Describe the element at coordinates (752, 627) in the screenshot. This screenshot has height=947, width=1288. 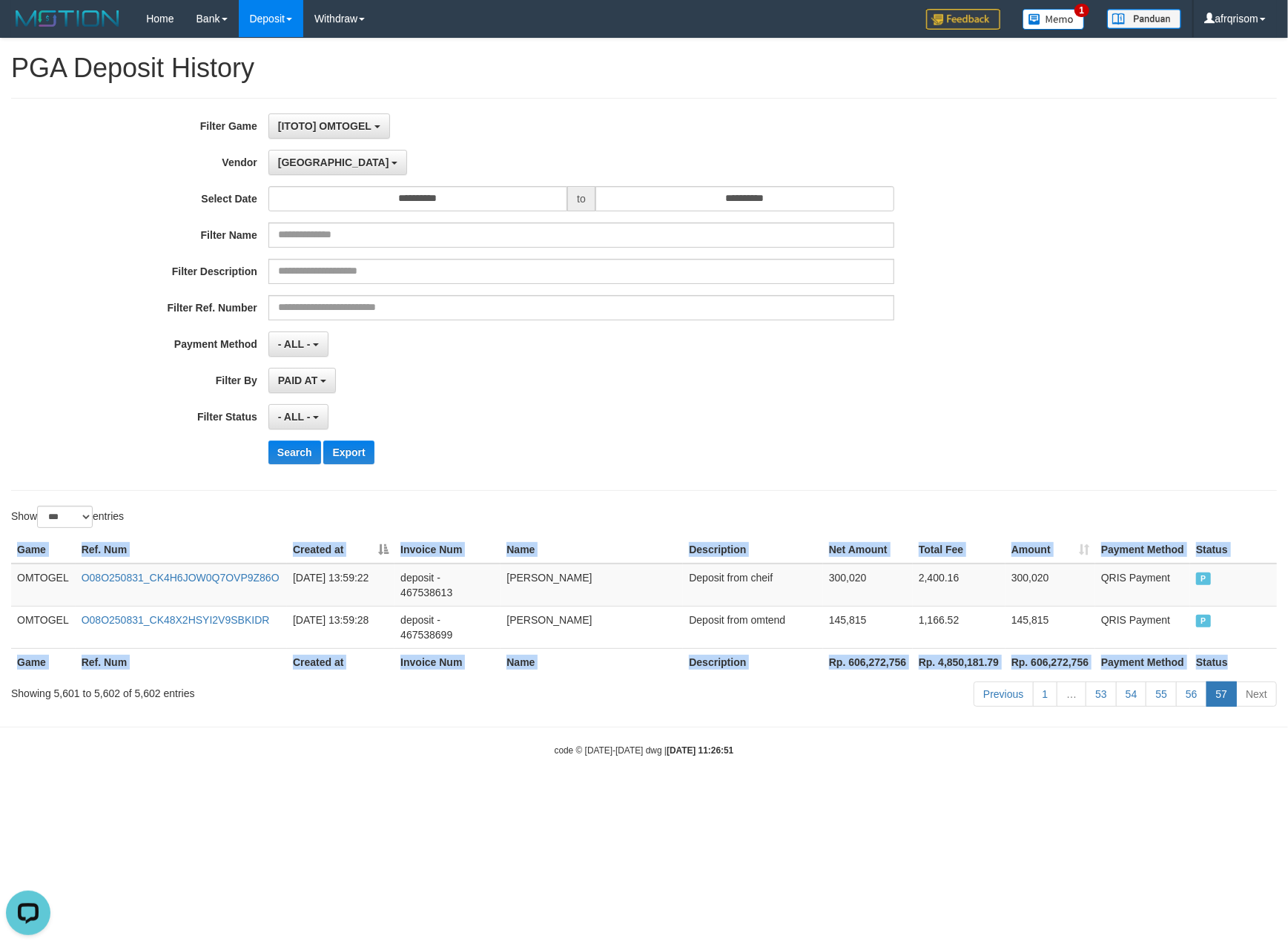
I see `td: Deposit from omtend` at that location.